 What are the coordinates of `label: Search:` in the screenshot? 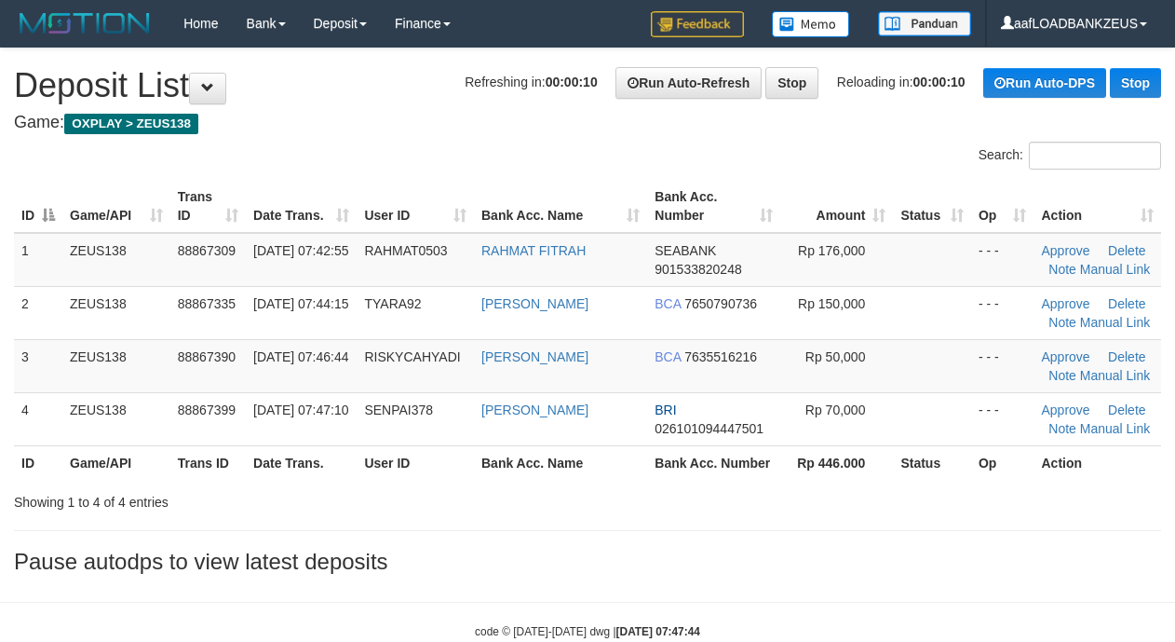 It's located at (1070, 156).